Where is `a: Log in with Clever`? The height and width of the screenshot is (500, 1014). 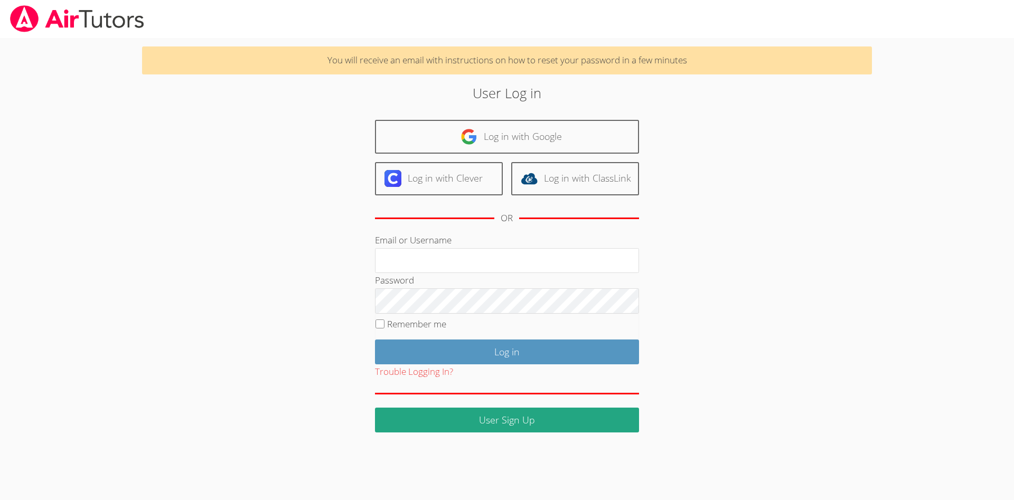 a: Log in with Clever is located at coordinates (439, 178).